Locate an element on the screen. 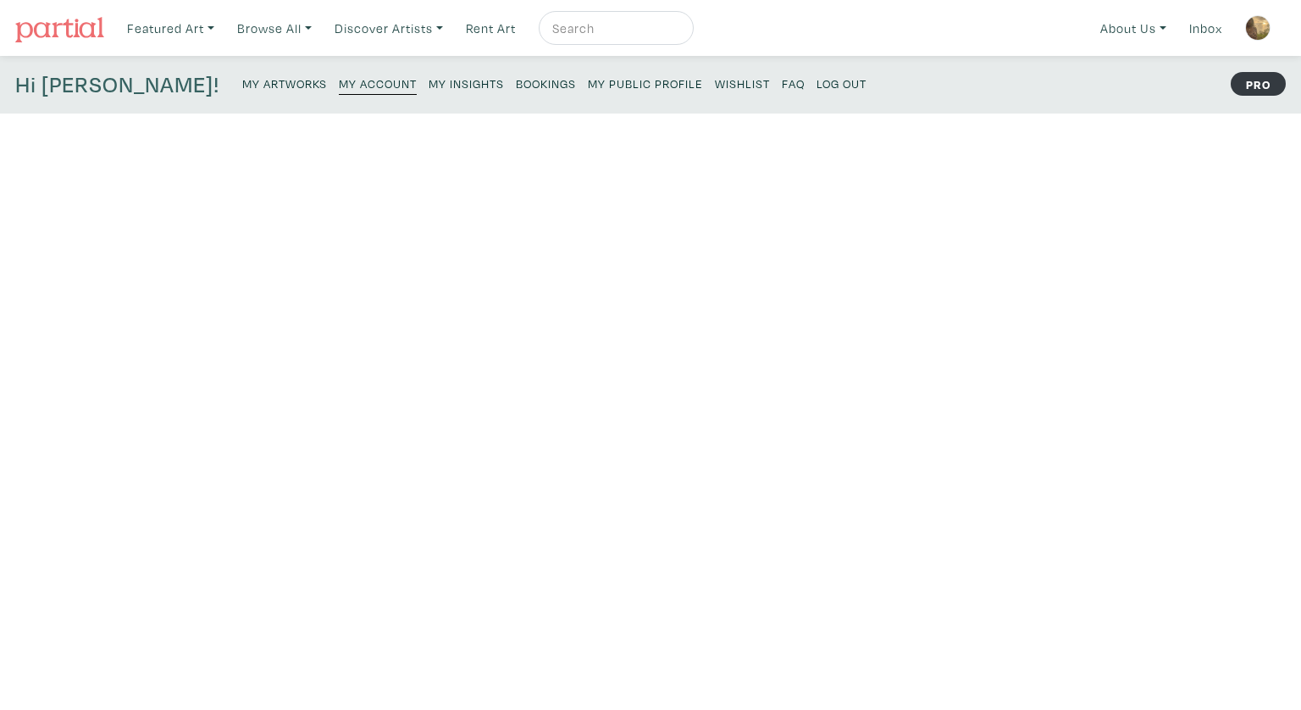 This screenshot has height=710, width=1301. a: Log Out is located at coordinates (841, 82).